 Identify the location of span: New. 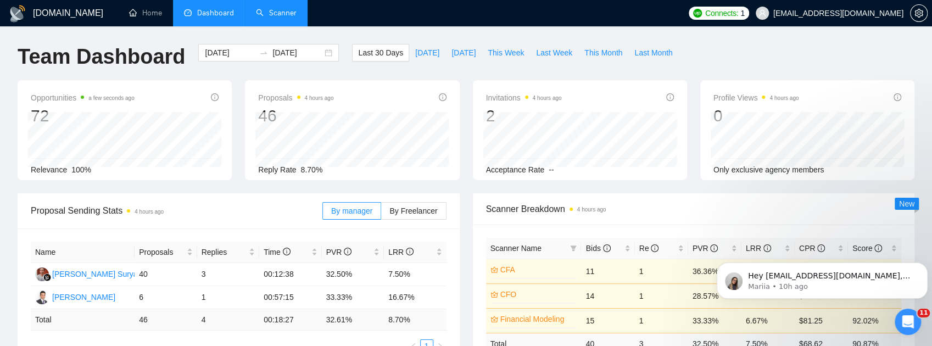
(906, 204).